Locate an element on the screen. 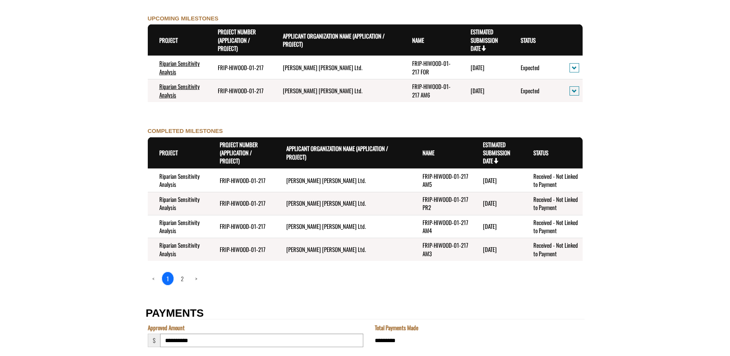 This screenshot has width=730, height=356. span: FRIP Progress Report - Template .docx is located at coordinates (42, 13).